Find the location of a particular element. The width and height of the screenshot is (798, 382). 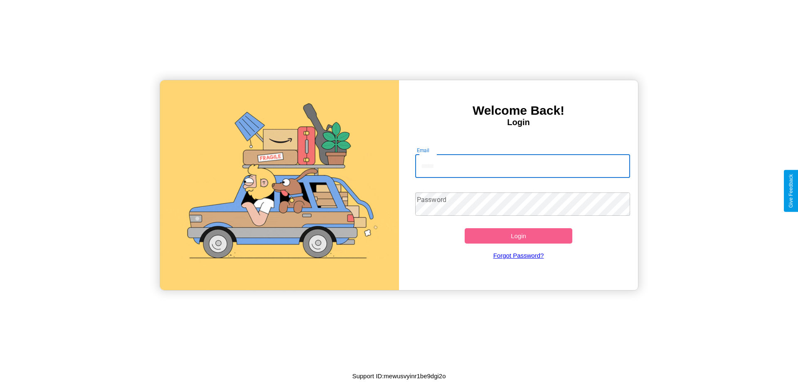

h3: Welcome Back! is located at coordinates (519, 111).